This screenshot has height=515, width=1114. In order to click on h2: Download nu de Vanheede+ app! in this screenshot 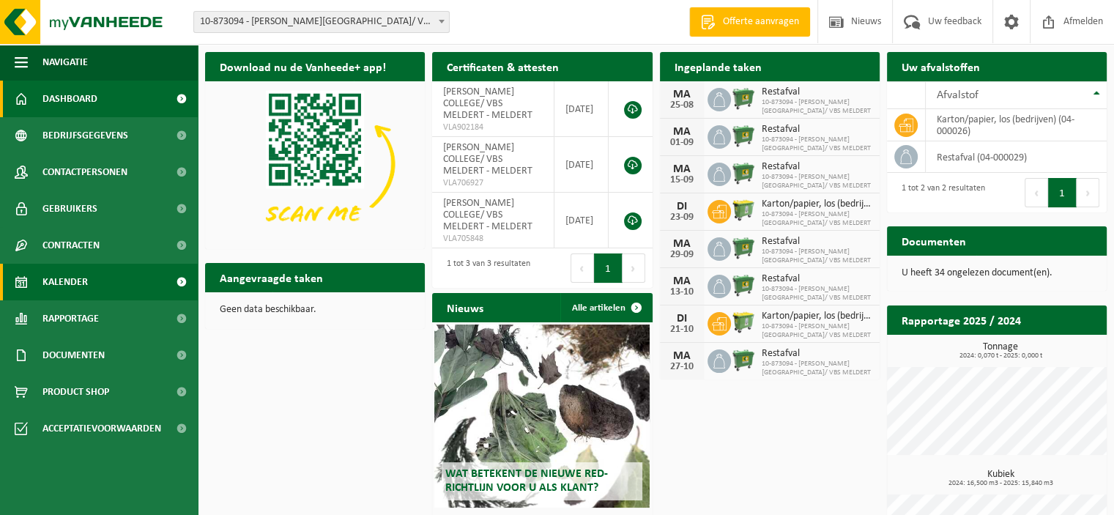, I will do `click(302, 66)`.